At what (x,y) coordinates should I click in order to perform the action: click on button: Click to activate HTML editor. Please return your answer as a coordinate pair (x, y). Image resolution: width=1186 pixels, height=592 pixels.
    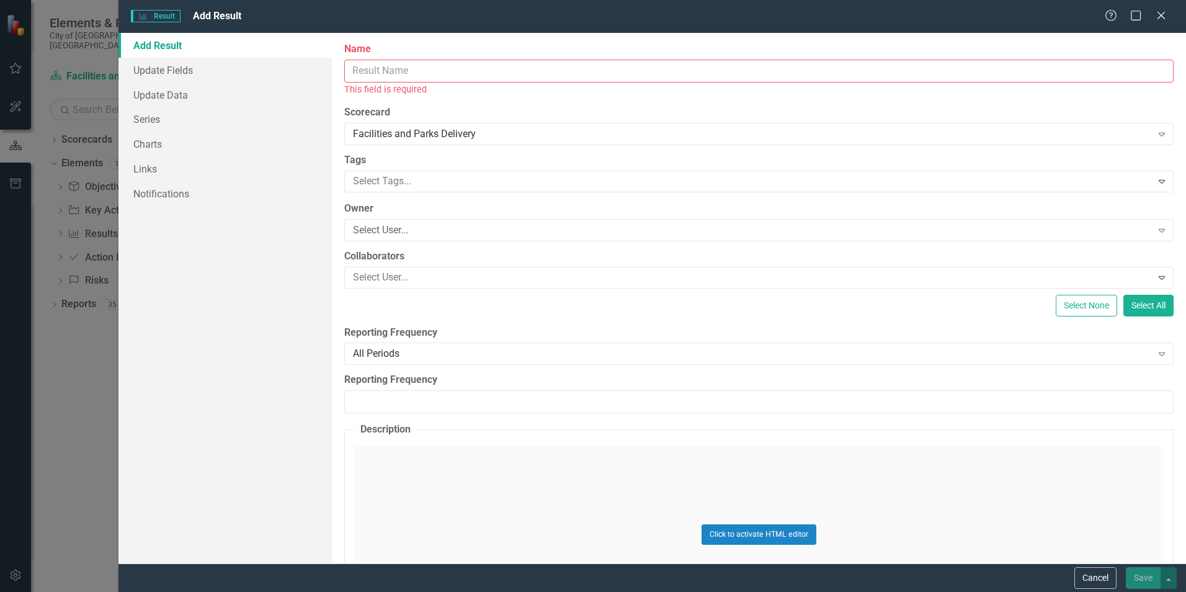
    Looking at the image, I should click on (759, 534).